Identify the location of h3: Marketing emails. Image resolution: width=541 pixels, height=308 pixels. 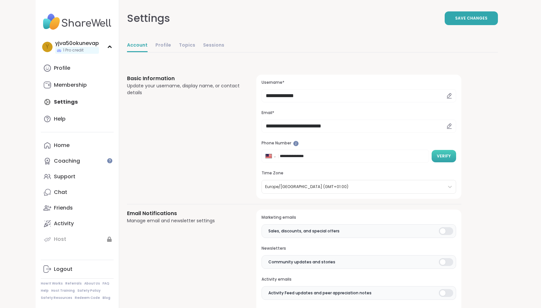
(358, 218).